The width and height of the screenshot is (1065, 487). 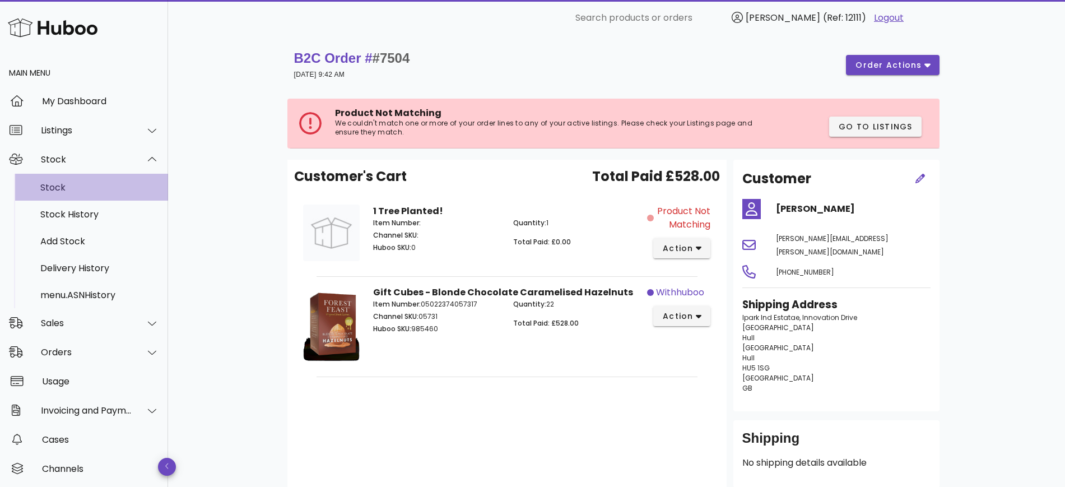 What do you see at coordinates (503, 292) in the screenshot?
I see `strong: Gift Cubes - Blonde Chocolate Caramelised Hazelnuts` at bounding box center [503, 292].